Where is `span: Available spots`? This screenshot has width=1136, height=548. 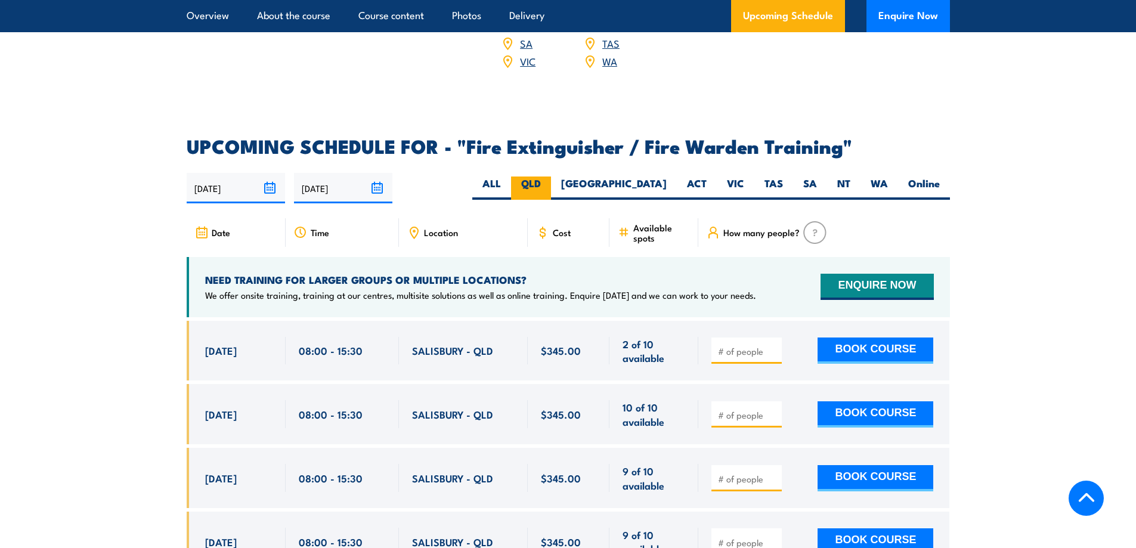
span: Available spots is located at coordinates (662, 233).